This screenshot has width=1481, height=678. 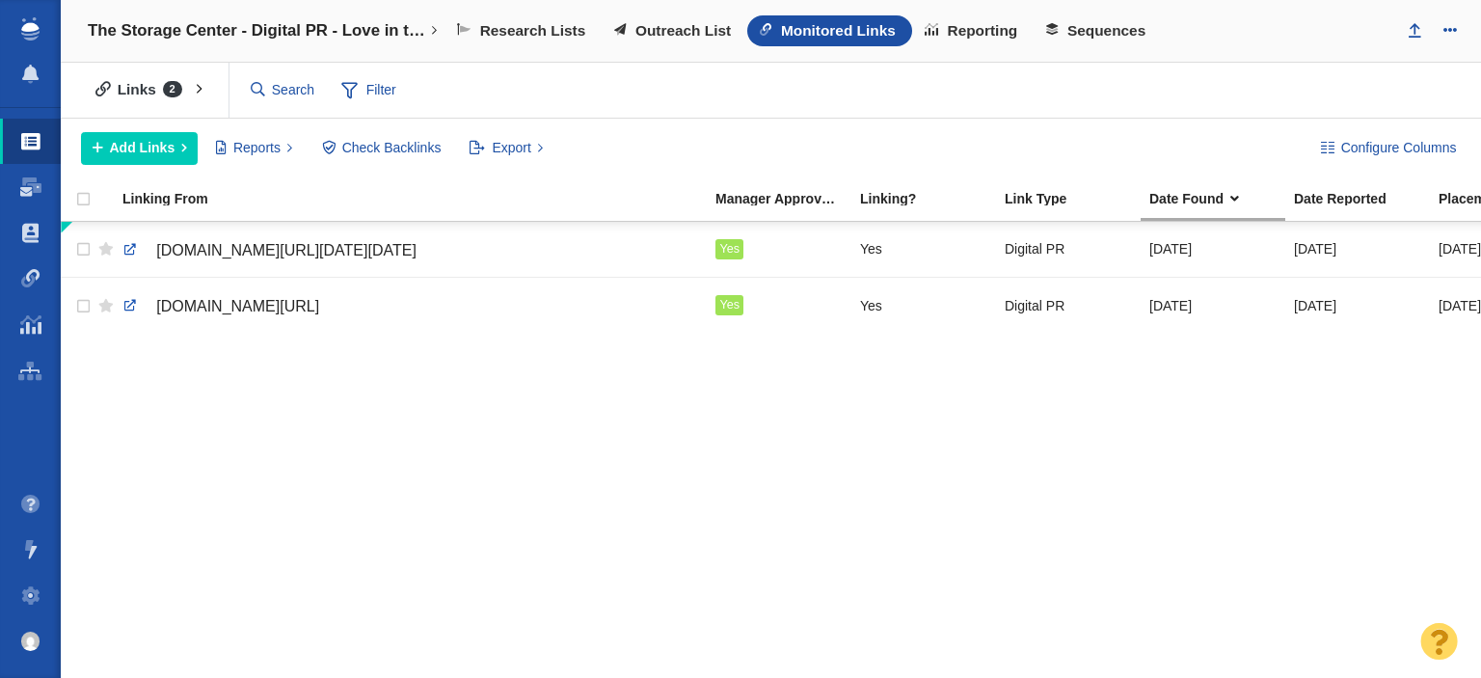 I want to click on span: Outreach List, so click(x=683, y=31).